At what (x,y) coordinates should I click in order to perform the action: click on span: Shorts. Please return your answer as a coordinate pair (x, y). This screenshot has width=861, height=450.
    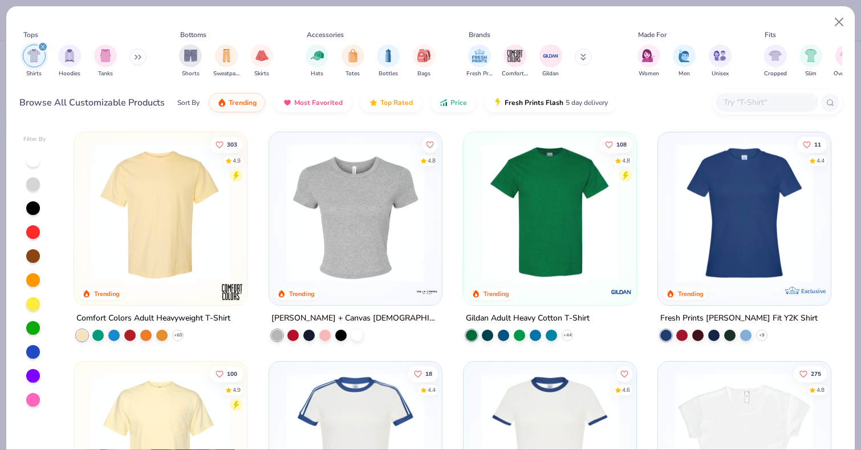
    Looking at the image, I should click on (190, 74).